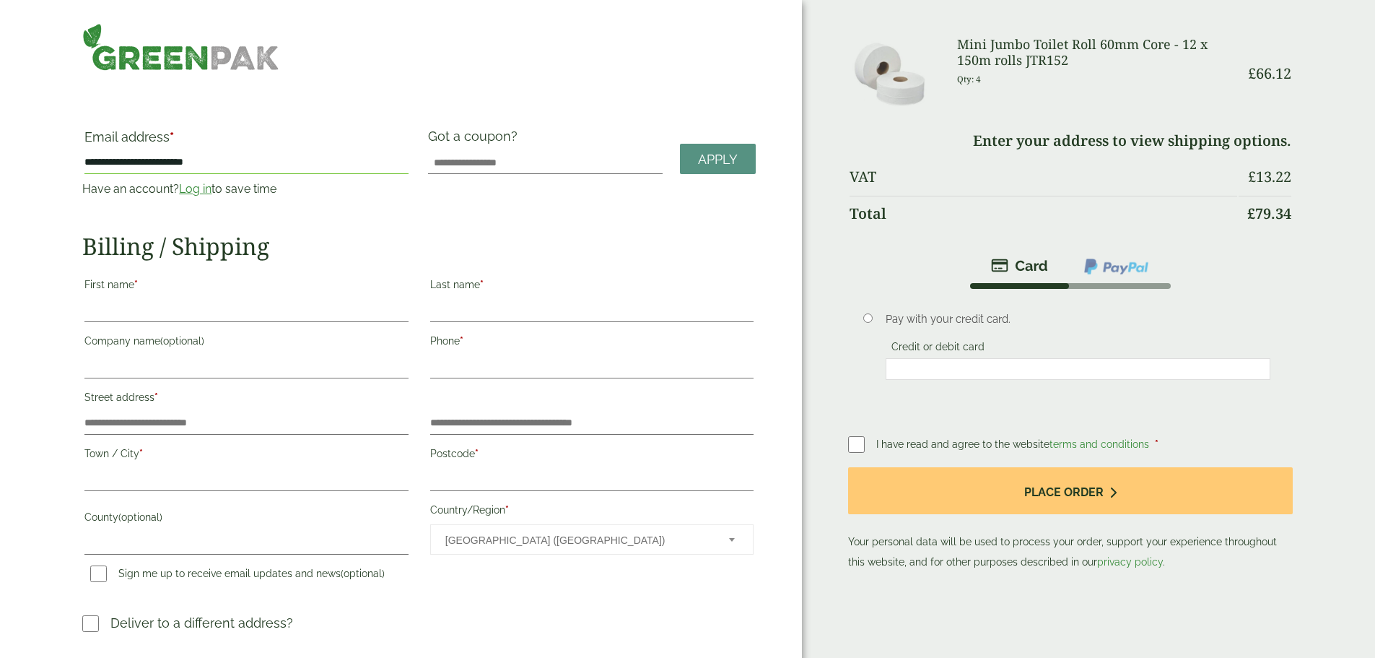  I want to click on p: Pay with your credit card., so click(1078, 319).